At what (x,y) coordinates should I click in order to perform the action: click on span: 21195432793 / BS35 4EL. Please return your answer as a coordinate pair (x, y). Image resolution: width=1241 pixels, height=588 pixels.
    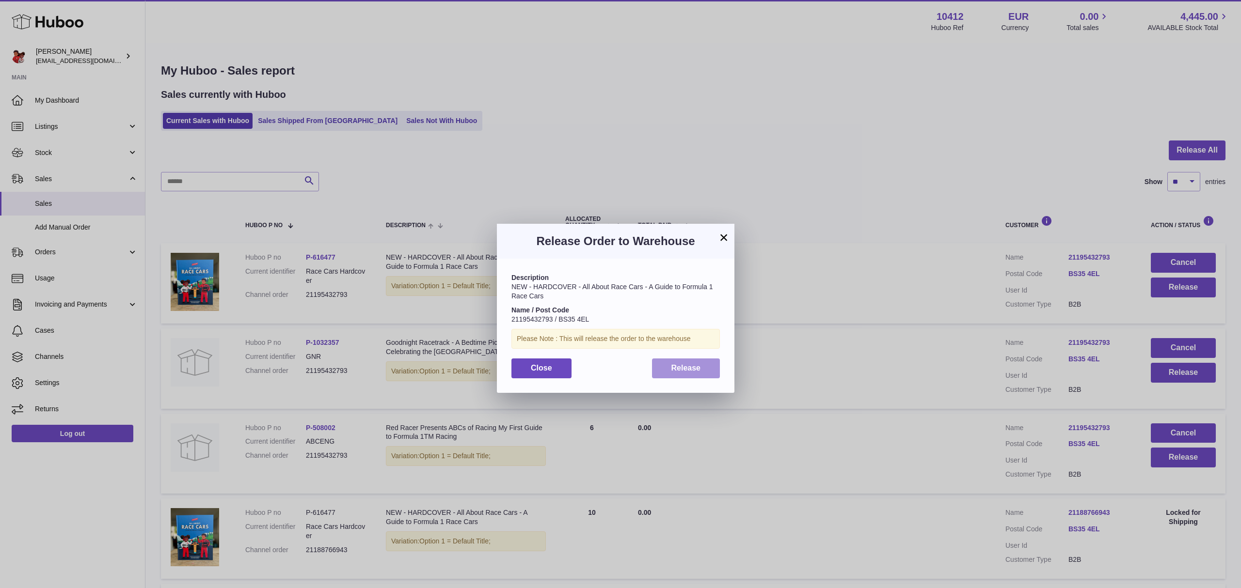
    Looking at the image, I should click on (550, 319).